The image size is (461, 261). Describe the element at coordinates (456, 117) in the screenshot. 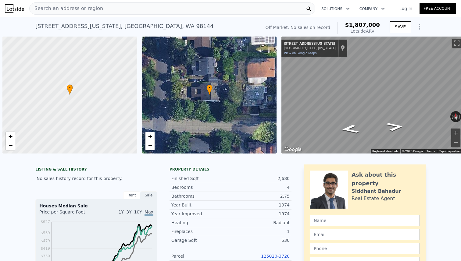

I see `button: Reset the view` at that location.